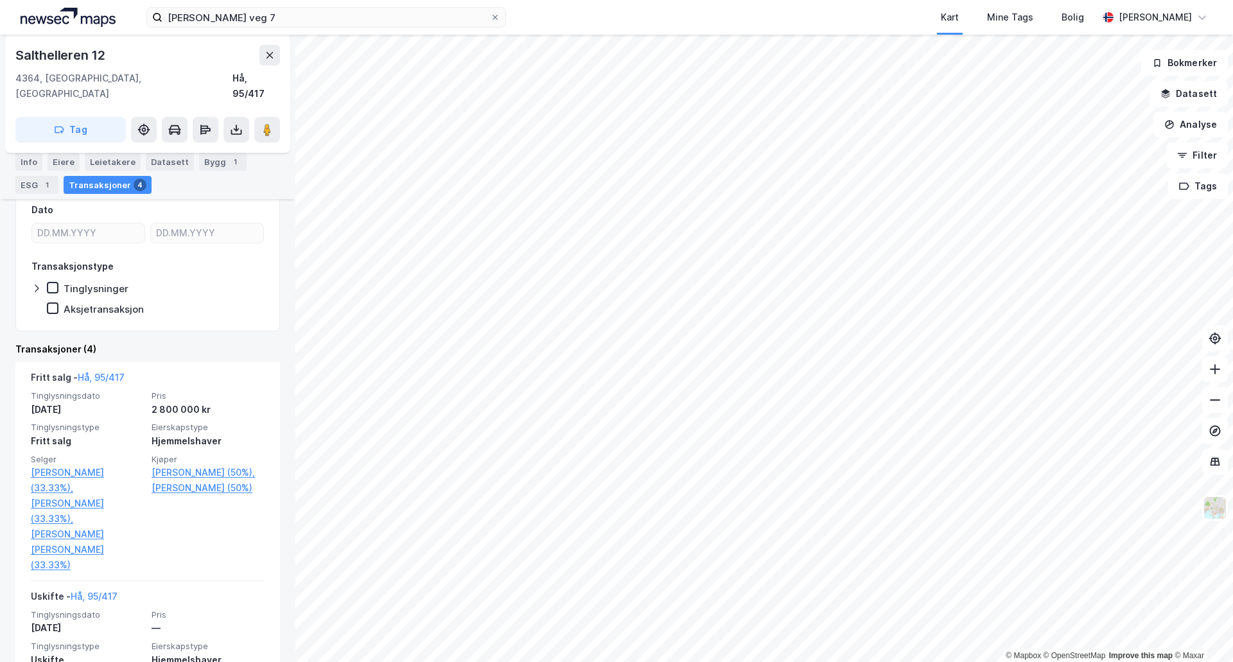 This screenshot has width=1233, height=662. What do you see at coordinates (112, 162) in the screenshot?
I see `div: Leietakere` at bounding box center [112, 162].